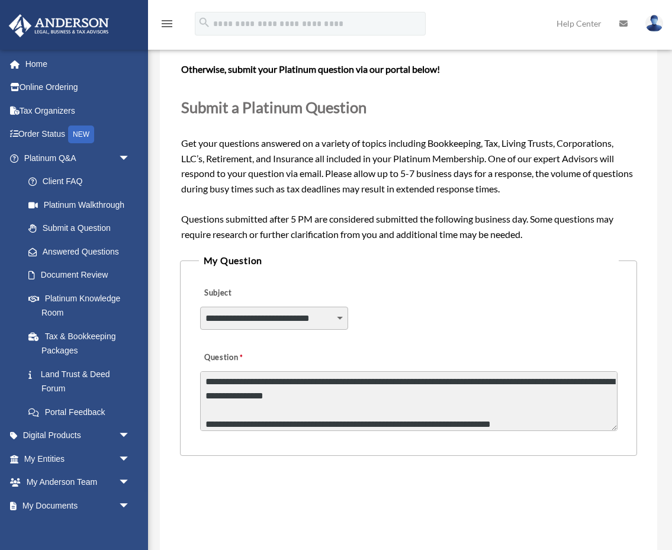 The image size is (672, 550). What do you see at coordinates (78, 158) in the screenshot?
I see `a: Platinum Q&Aarrow_drop_down` at bounding box center [78, 158].